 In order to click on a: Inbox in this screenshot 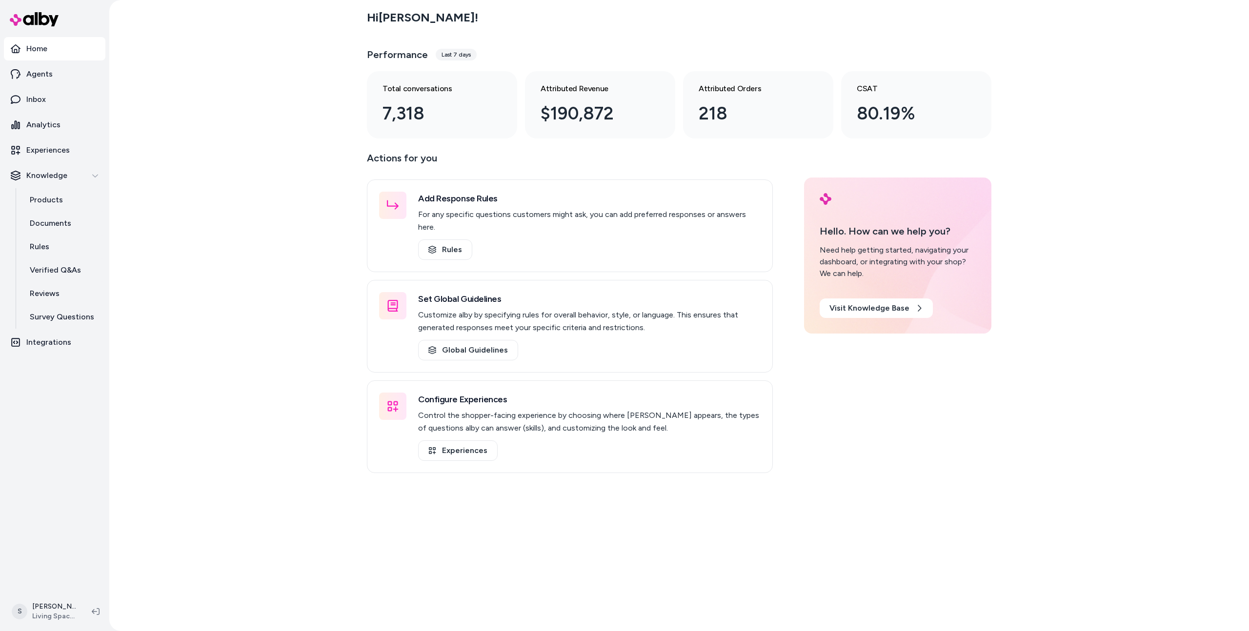, I will do `click(55, 100)`.